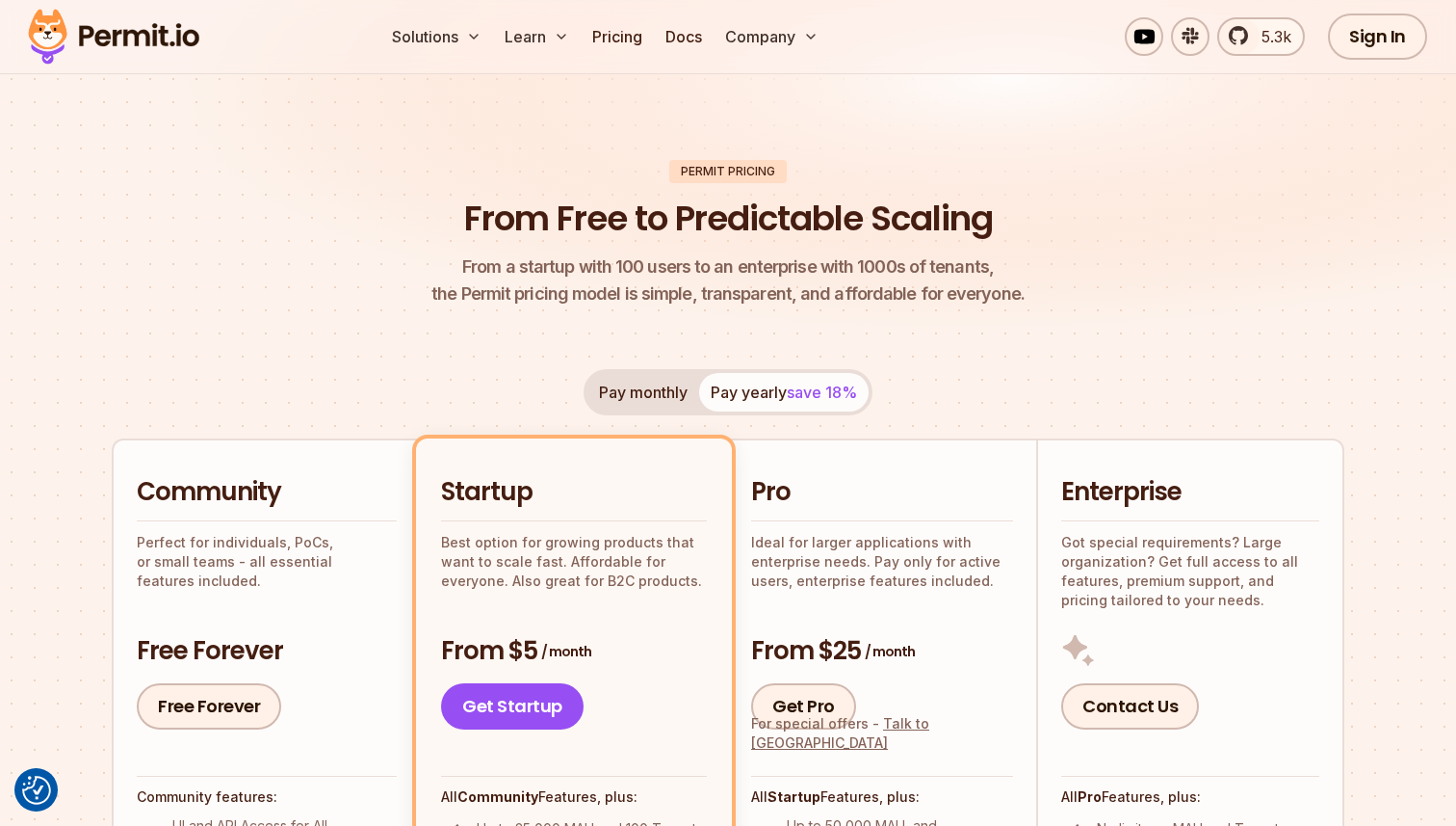  Describe the element at coordinates (266, 562) in the screenshot. I see `p: Perfect for individuals, PoCs, or small teams - all essential features included.` at that location.